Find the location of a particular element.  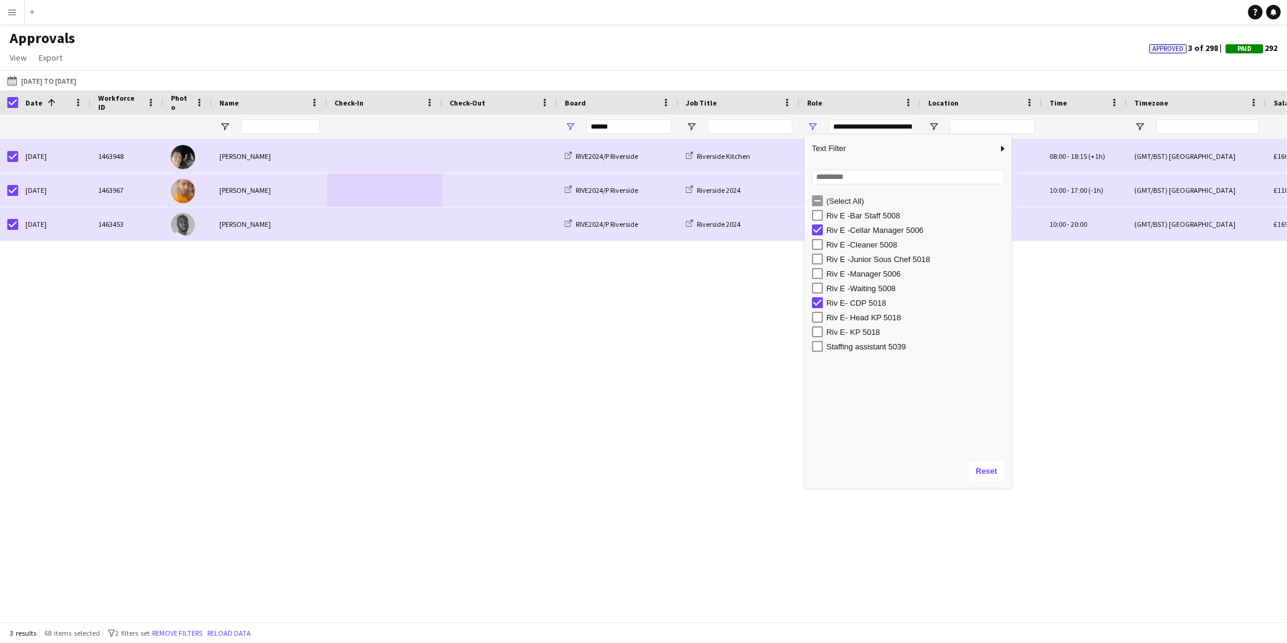

button: Reset is located at coordinates (987, 471).